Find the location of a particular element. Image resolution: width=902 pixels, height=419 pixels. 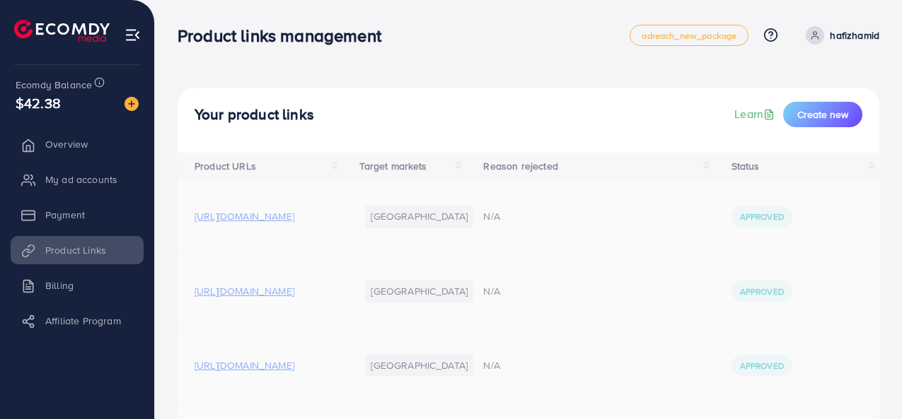

span: adreach_new_package is located at coordinates (689, 35).